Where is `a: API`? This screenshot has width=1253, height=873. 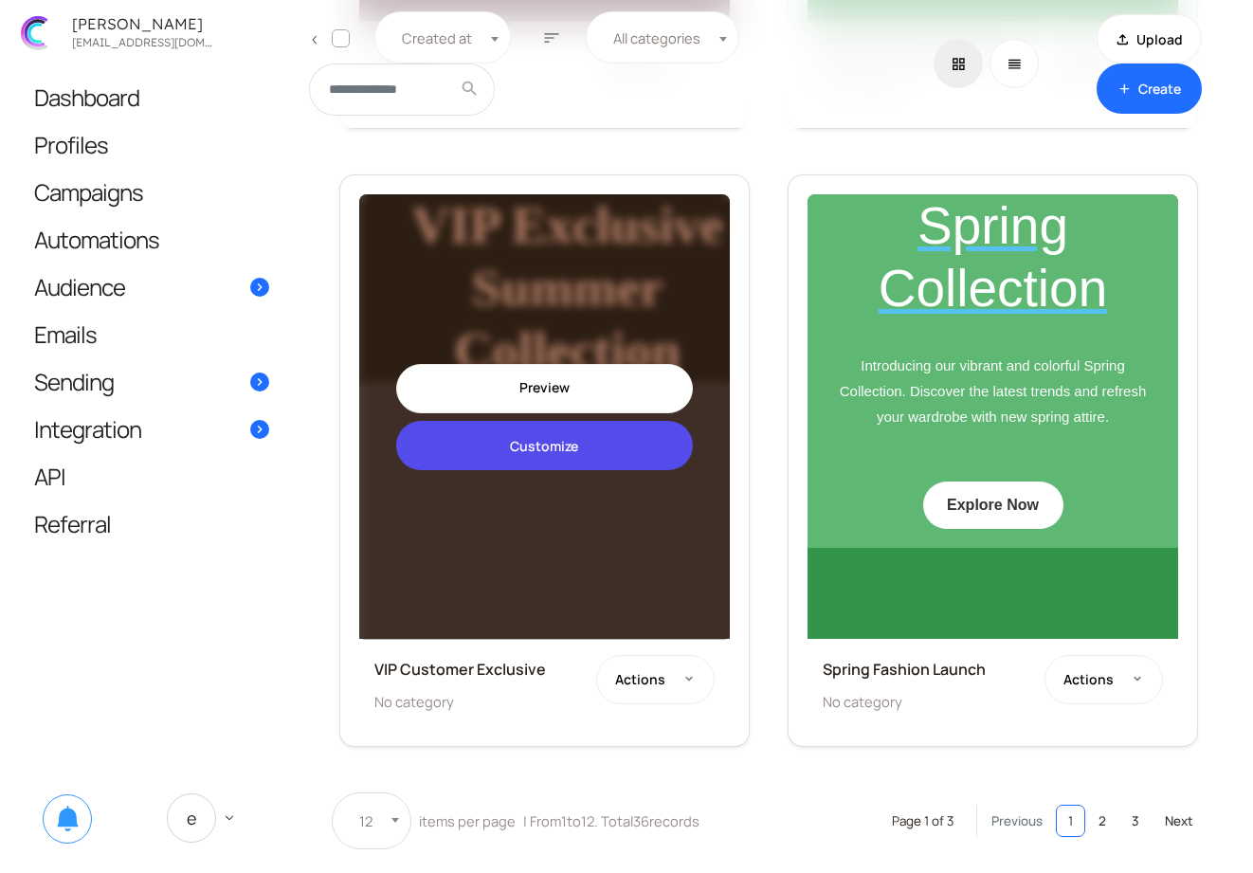 a: API is located at coordinates (152, 476).